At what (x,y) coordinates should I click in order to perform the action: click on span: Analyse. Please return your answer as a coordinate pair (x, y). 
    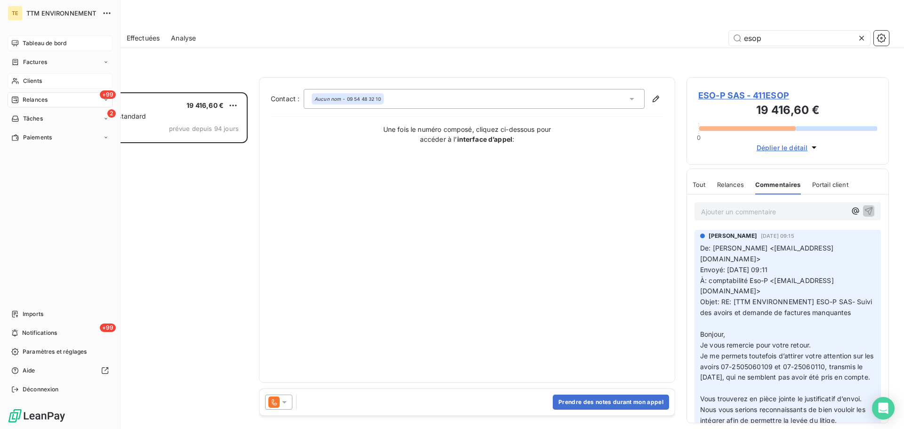
    Looking at the image, I should click on (183, 38).